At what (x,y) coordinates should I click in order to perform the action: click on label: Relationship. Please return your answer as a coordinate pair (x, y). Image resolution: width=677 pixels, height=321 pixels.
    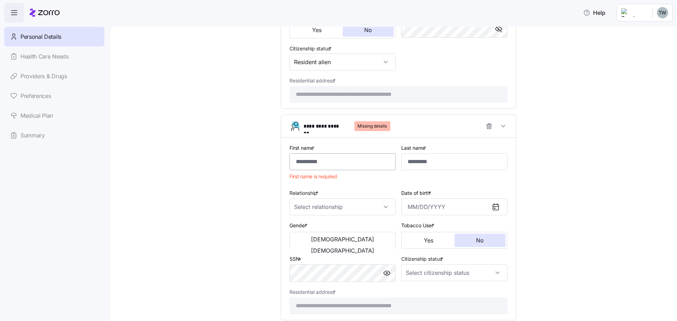
    Looking at the image, I should click on (305, 193).